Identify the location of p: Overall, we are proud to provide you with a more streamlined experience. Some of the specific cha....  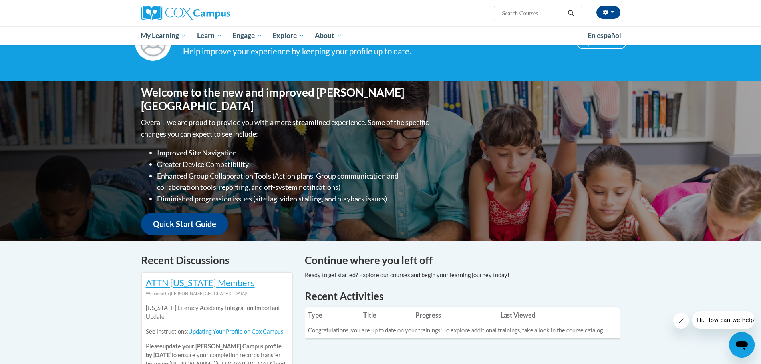
(286, 128).